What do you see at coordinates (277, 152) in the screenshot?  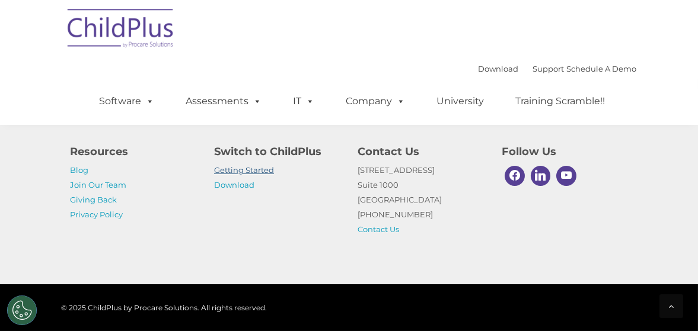 I see `h4: Switch to ChildPlus` at bounding box center [277, 152].